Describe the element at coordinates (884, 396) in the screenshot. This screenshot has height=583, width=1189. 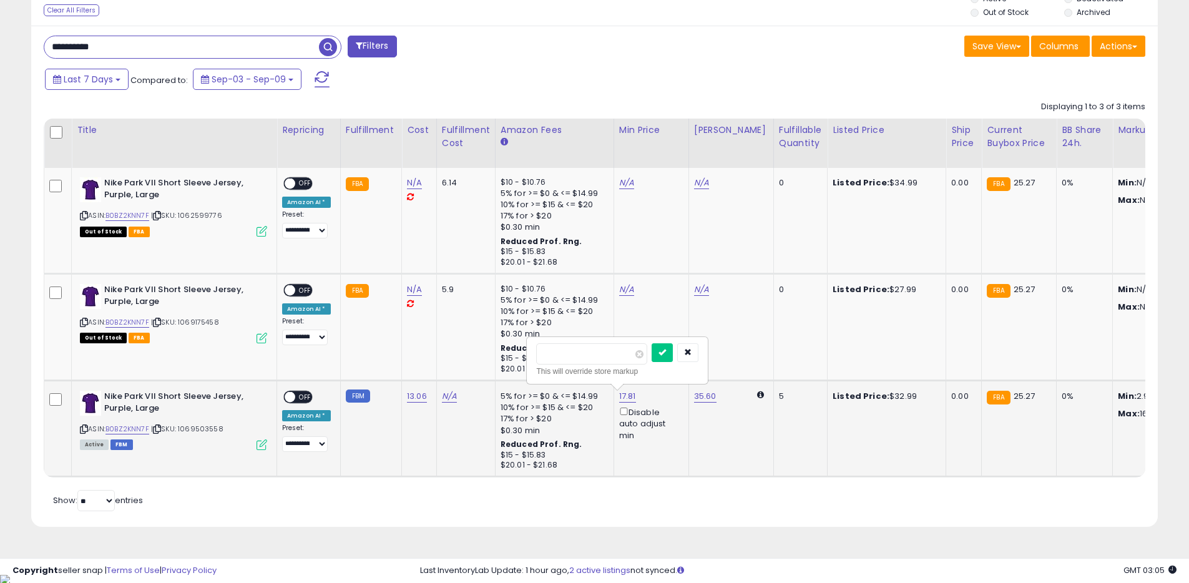
I see `div: $32.99` at that location.